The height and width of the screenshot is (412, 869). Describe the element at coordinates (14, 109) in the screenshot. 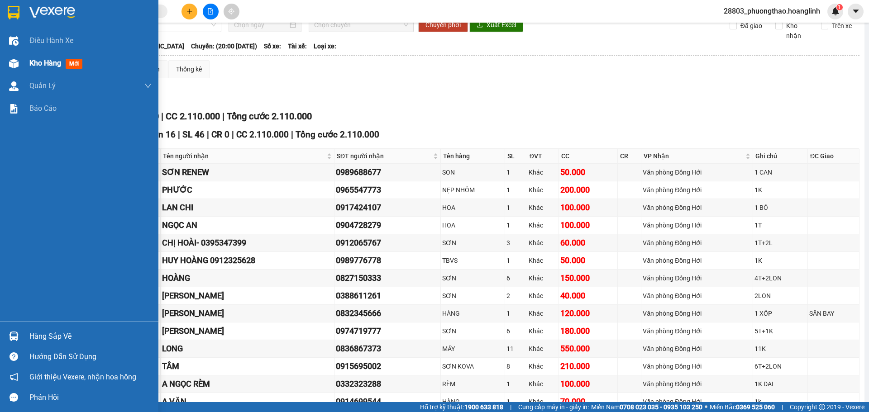

I see `img: solution-icon` at that location.